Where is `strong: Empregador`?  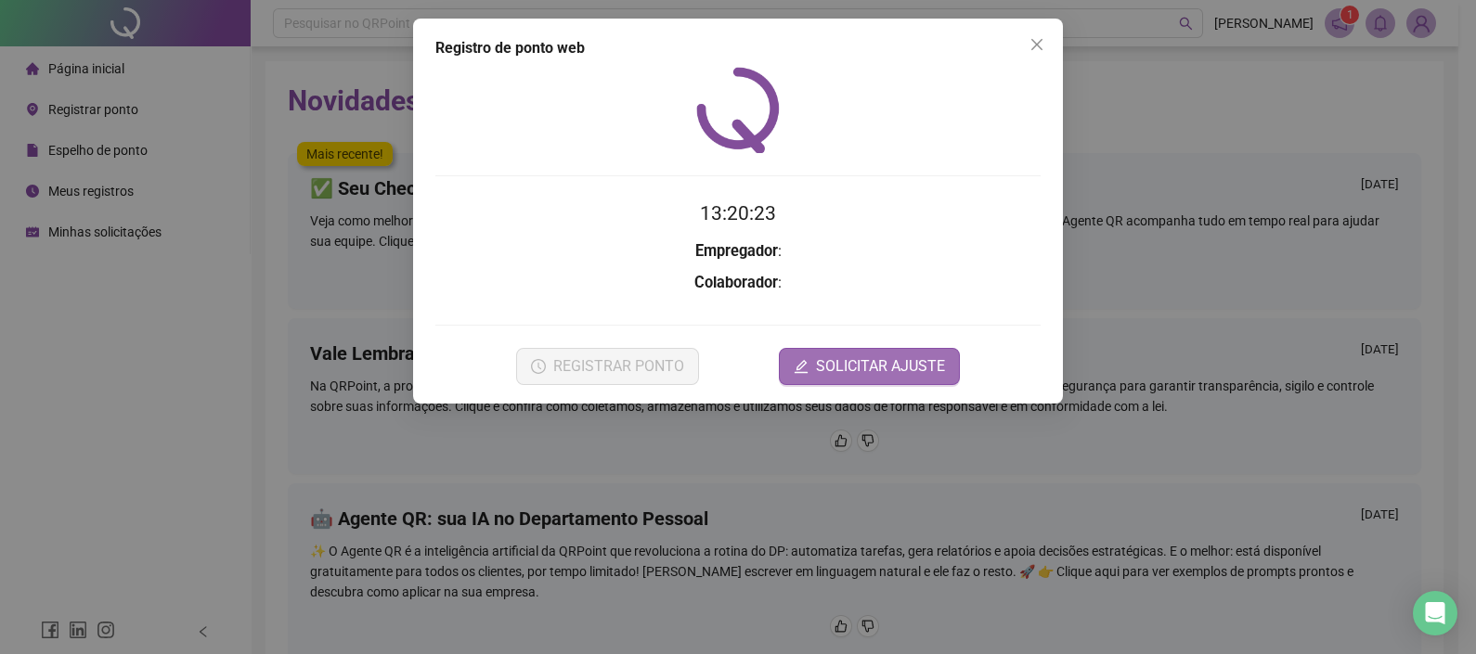 strong: Empregador is located at coordinates (736, 251).